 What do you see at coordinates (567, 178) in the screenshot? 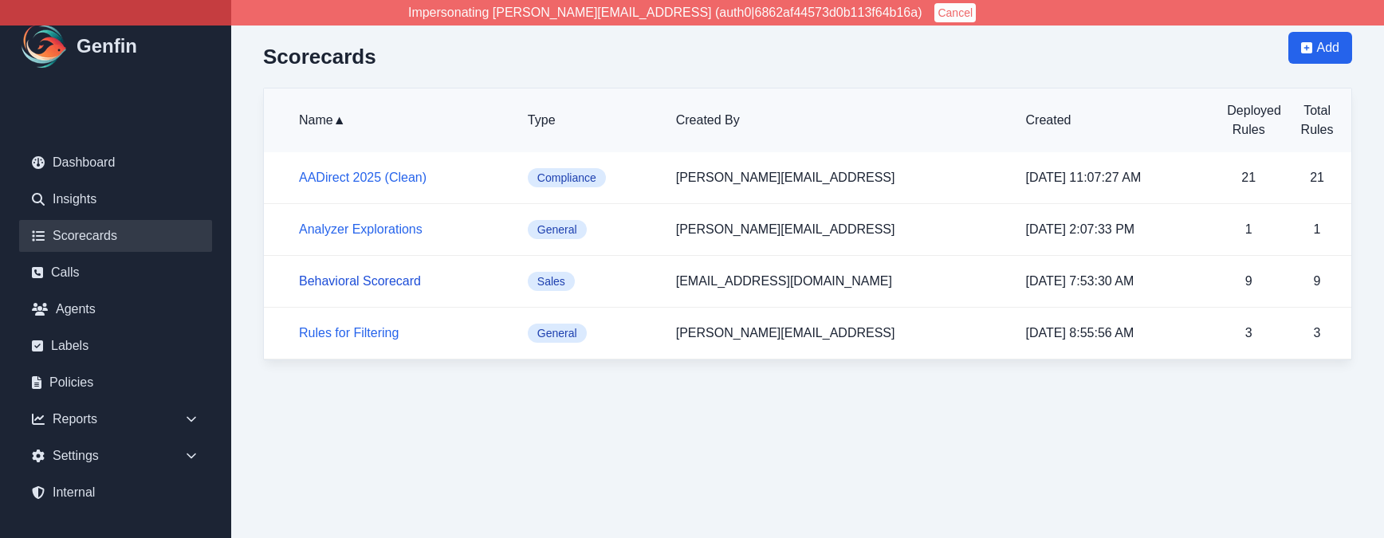
I see `span: Compliance` at bounding box center [567, 178].